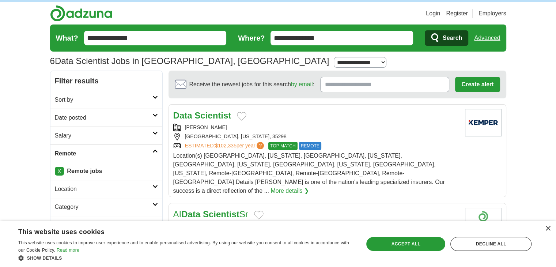 This screenshot has width=556, height=267. What do you see at coordinates (103, 100) in the screenshot?
I see `h2: Sort by` at bounding box center [103, 100].